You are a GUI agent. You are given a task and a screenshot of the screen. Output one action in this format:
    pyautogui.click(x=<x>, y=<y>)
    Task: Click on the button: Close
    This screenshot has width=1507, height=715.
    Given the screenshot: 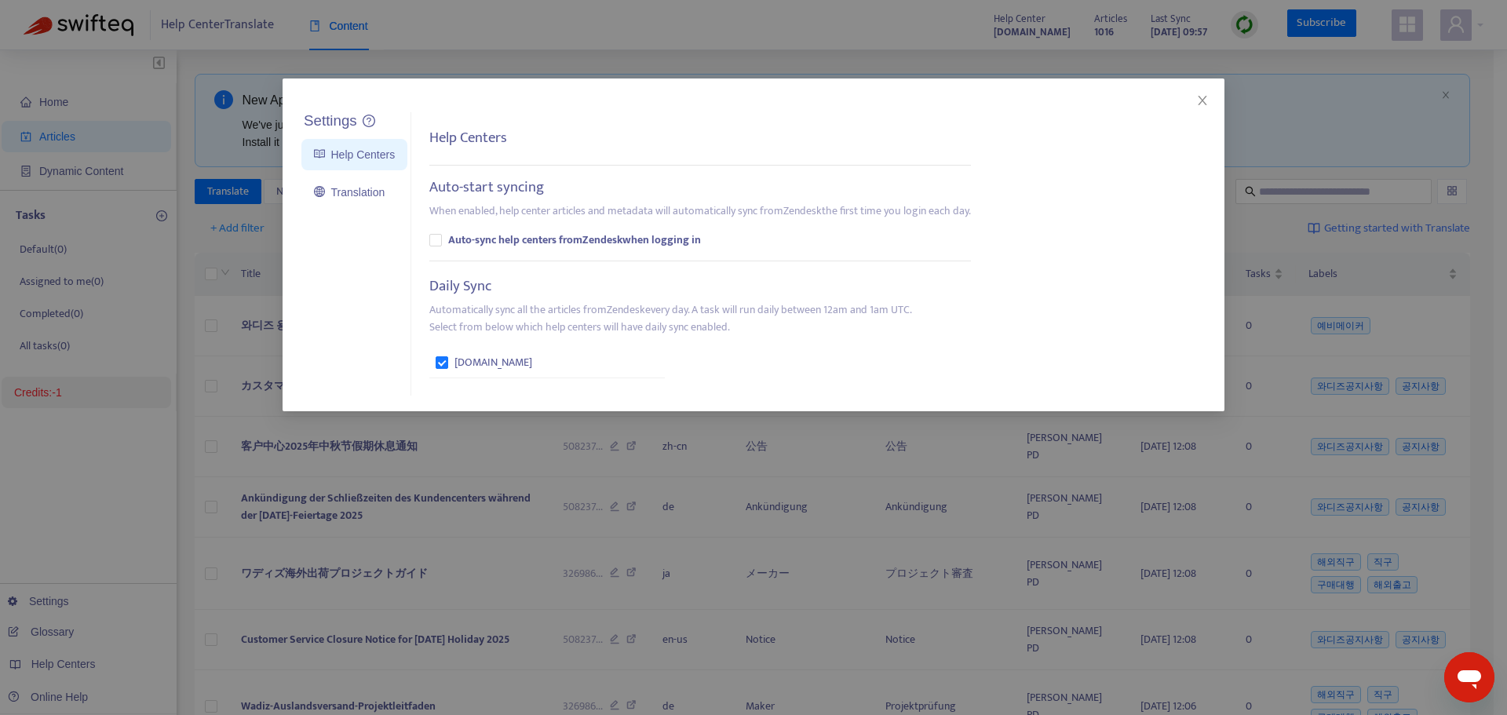 What is the action you would take?
    pyautogui.click(x=1202, y=100)
    